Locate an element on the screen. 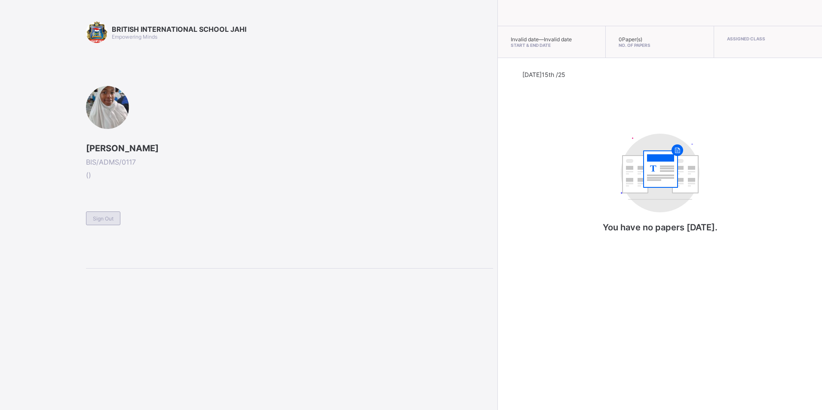 The height and width of the screenshot is (410, 822). span: BRITISH INTERNATIONAL SCHOOL JAHI is located at coordinates (179, 29).